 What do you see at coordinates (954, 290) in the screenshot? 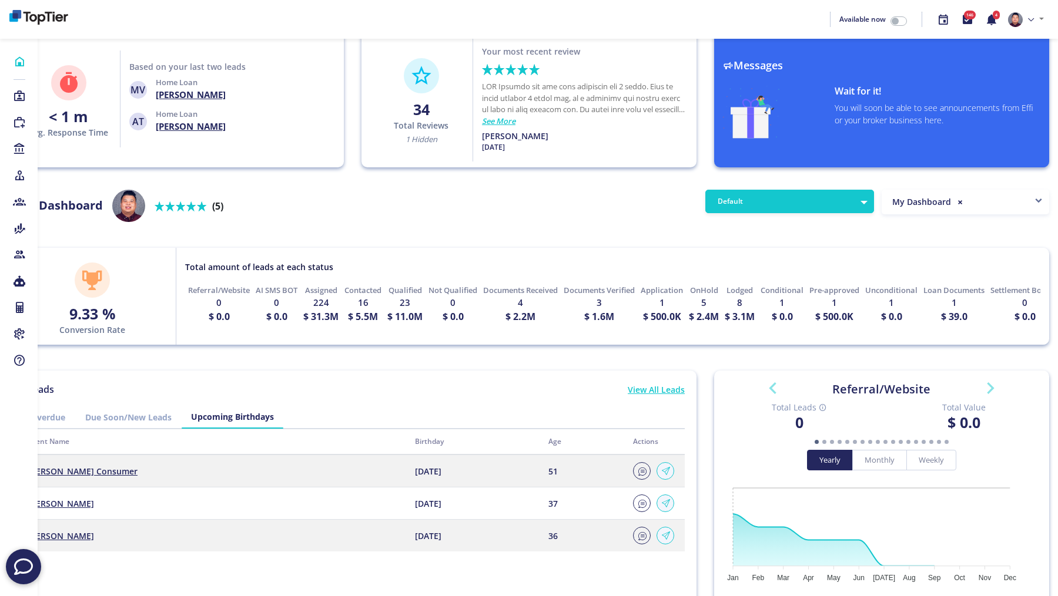
I see `p: Loan Documents` at bounding box center [954, 290].